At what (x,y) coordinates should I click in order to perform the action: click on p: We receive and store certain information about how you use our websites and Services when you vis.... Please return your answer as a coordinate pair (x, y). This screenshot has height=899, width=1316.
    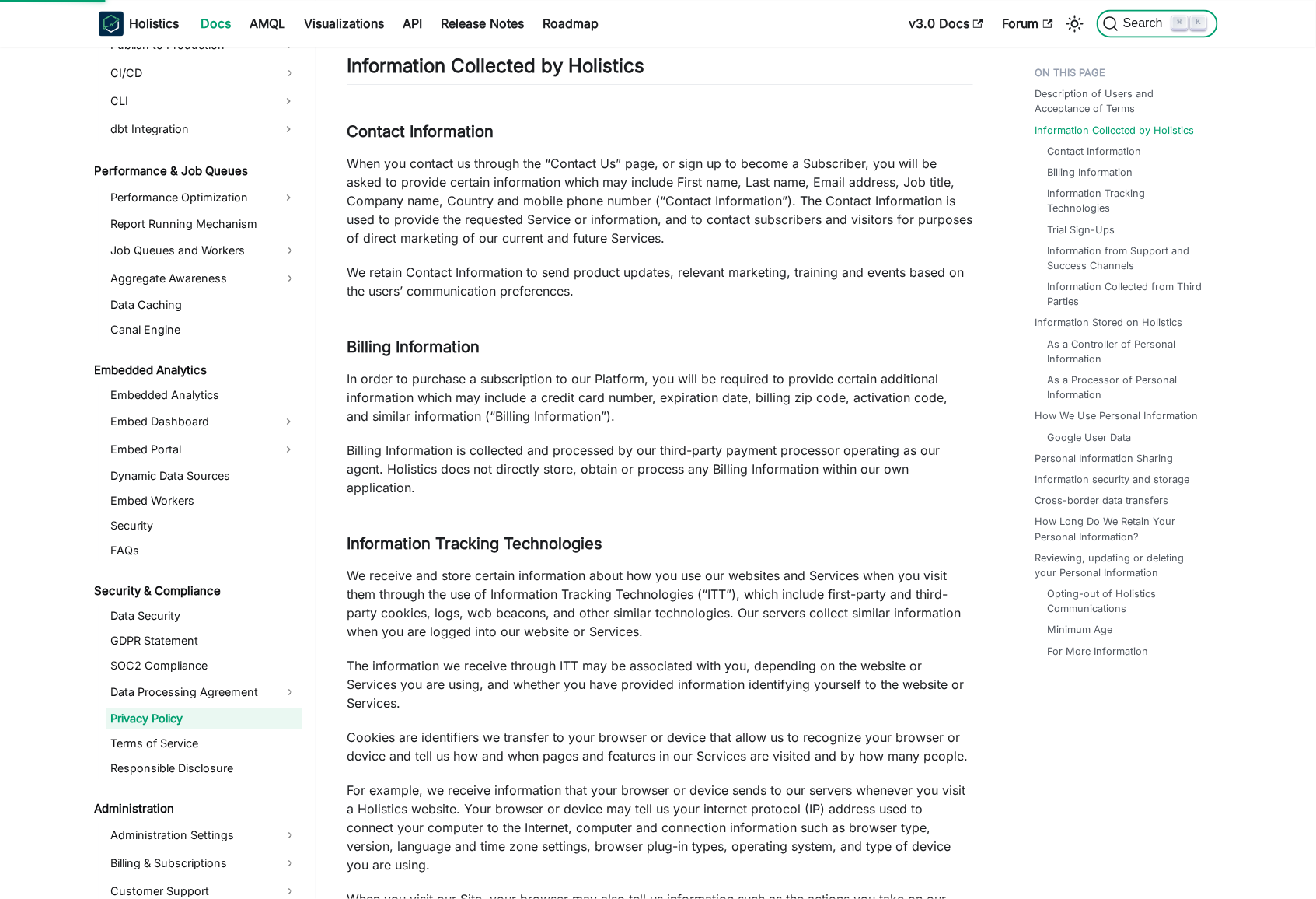
    Looking at the image, I should click on (660, 603).